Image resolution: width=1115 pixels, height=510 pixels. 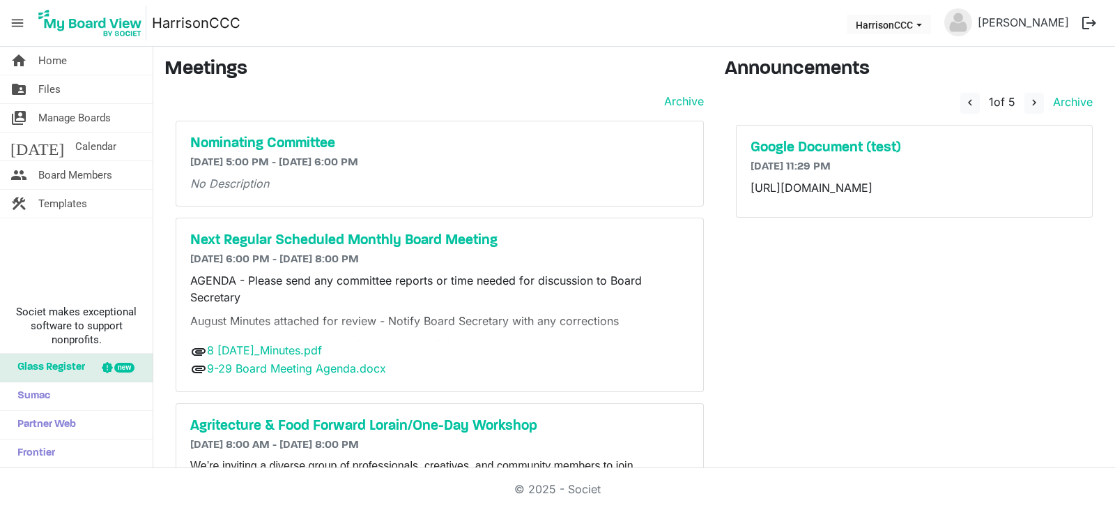 What do you see at coordinates (90, 23) in the screenshot?
I see `img: My Board View Logo` at bounding box center [90, 23].